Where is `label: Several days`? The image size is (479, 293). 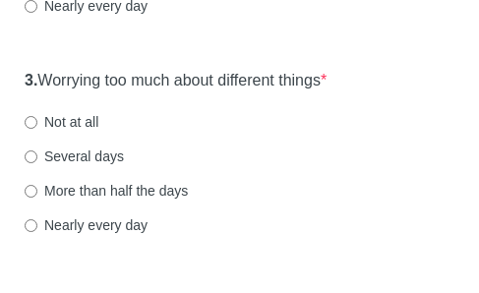
label: Several days is located at coordinates (74, 156).